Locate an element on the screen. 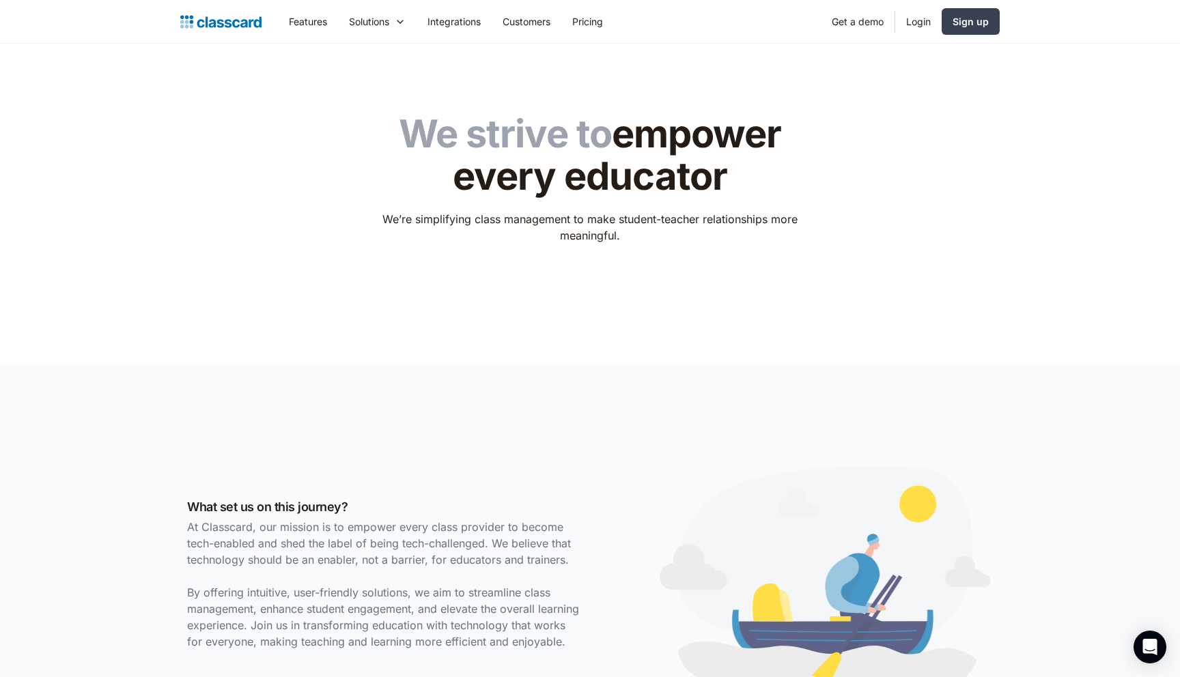  a: Login is located at coordinates (918, 21).